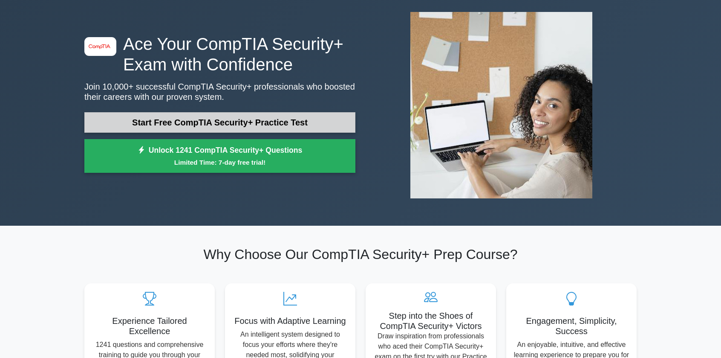 The width and height of the screenshot is (721, 358). Describe the element at coordinates (220, 92) in the screenshot. I see `p: Join 10,000+ successful CompTIA Security+ professionals who boosted their careers with our proven...` at that location.